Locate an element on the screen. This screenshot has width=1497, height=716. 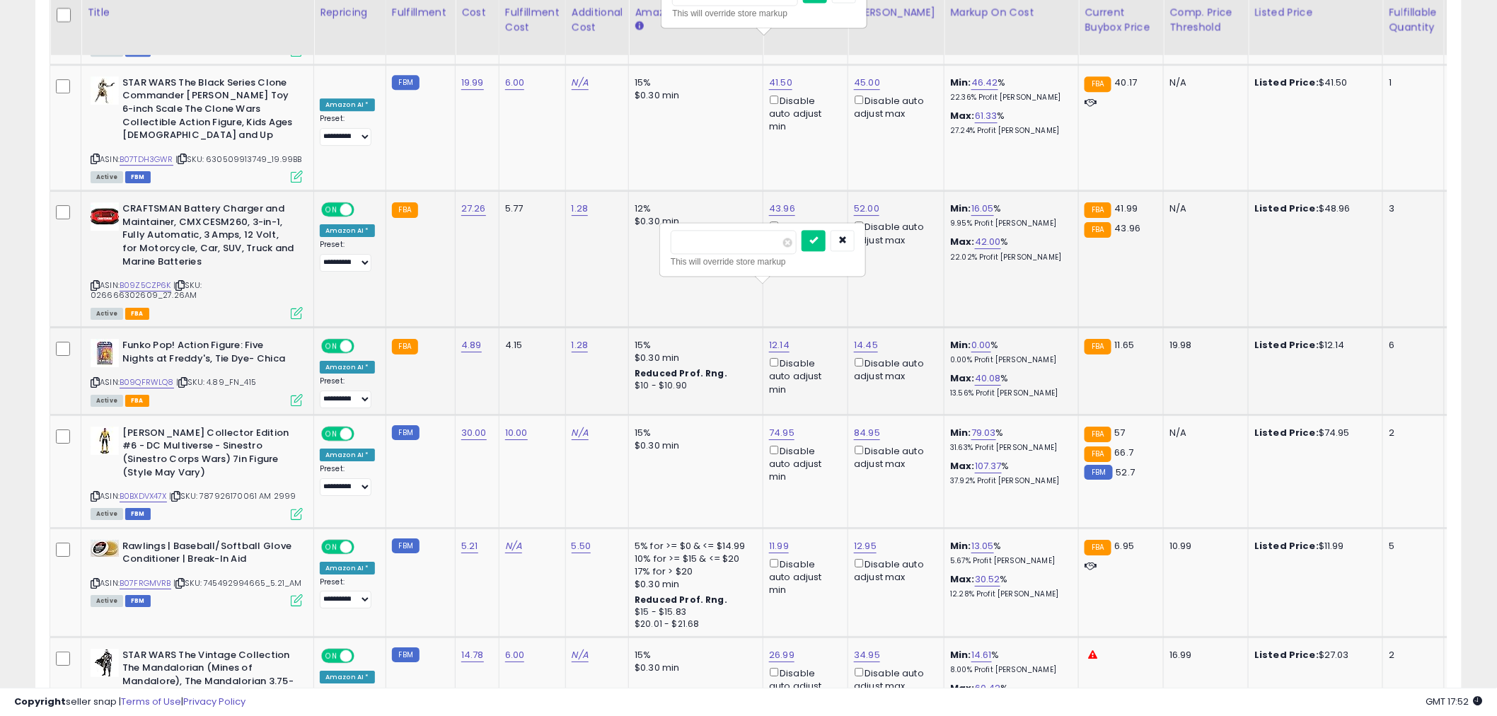
span: 43.96 is located at coordinates (1128, 228).